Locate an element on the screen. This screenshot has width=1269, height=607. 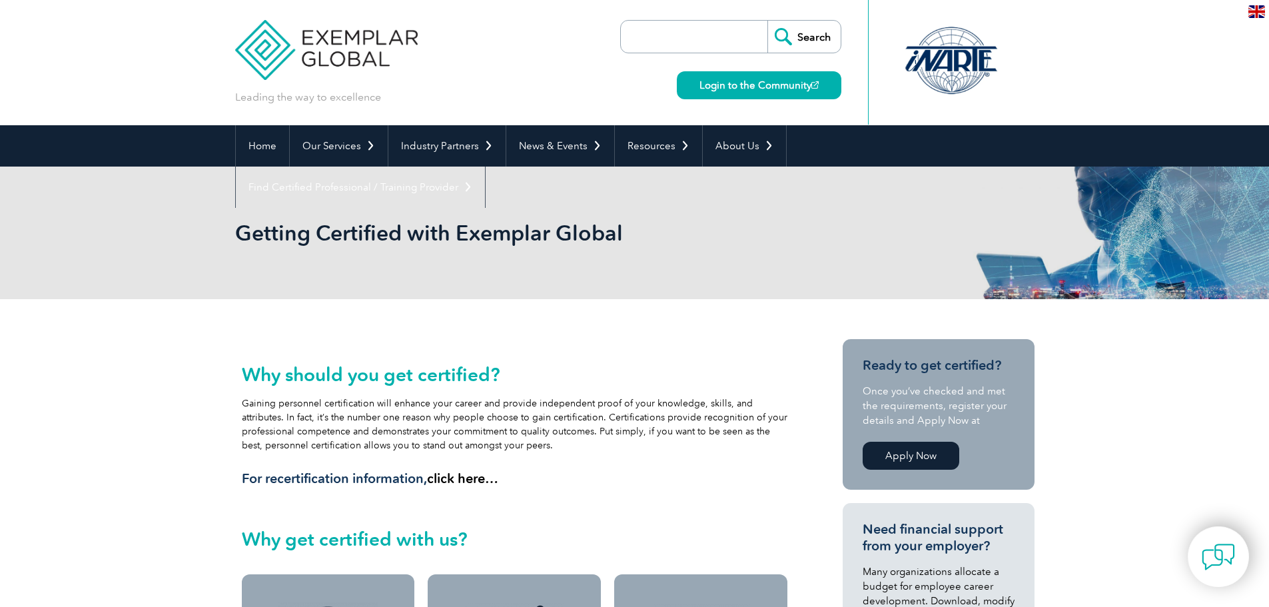
h2: Why get certified with us? is located at coordinates (515, 539).